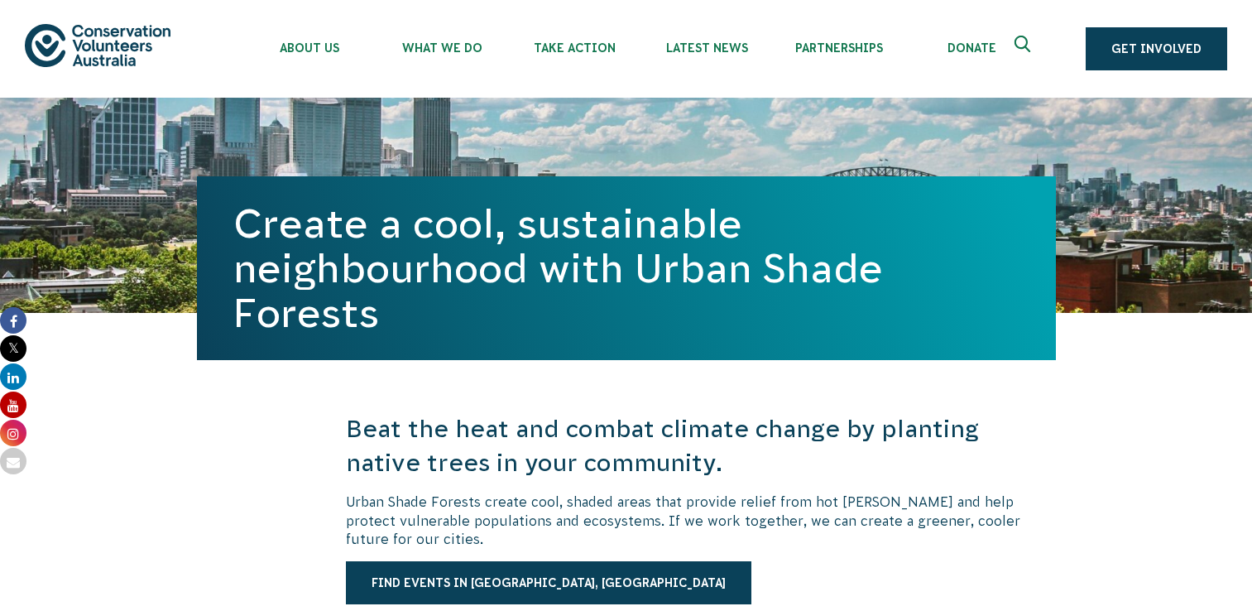 The width and height of the screenshot is (1252, 611). What do you see at coordinates (626, 268) in the screenshot?
I see `h1: Create a cool, sustainable neighbourhood with Urban Shade Forests` at bounding box center [626, 268].